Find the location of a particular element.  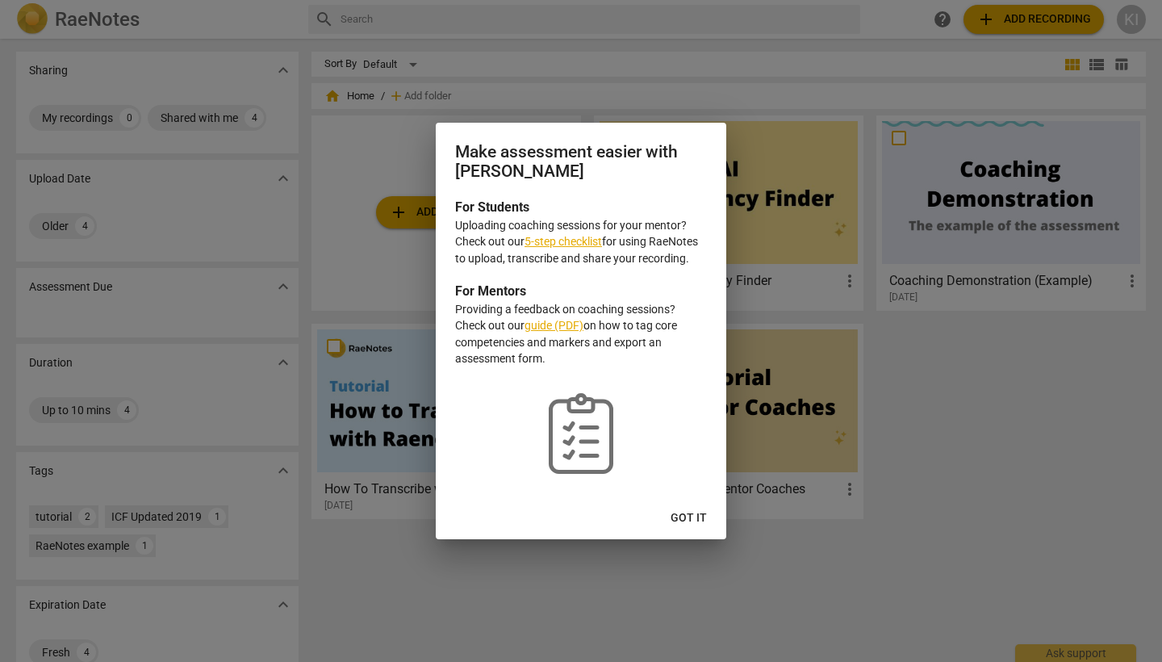

button: Got it is located at coordinates (688, 518).